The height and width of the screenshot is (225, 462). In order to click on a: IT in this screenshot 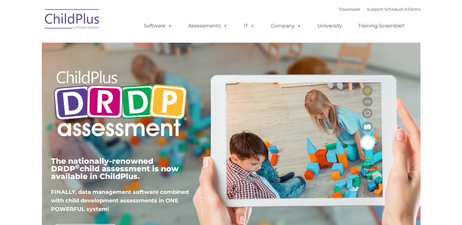, I will do `click(249, 26)`.